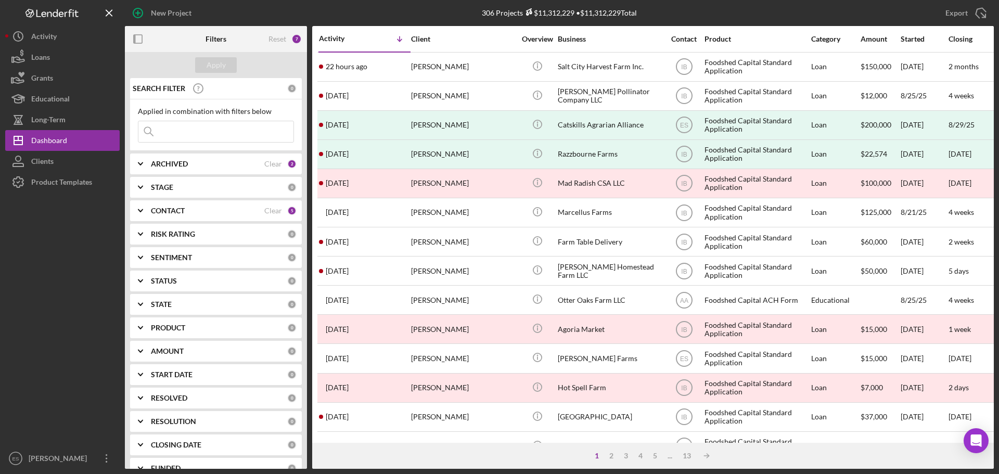 Image resolution: width=999 pixels, height=474 pixels. Describe the element at coordinates (337, 446) in the screenshot. I see `time: 2025-07-25 20:21` at that location.